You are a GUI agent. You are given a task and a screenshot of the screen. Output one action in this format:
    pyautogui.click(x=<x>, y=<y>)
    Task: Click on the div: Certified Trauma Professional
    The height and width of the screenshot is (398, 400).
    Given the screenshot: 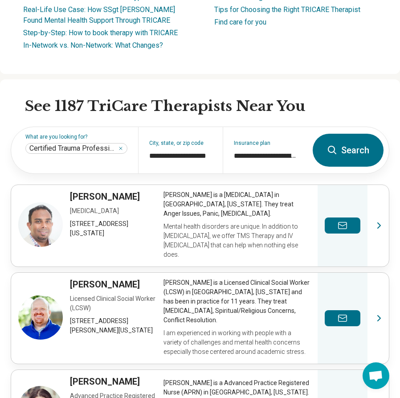 What is the action you would take?
    pyautogui.click(x=76, y=148)
    